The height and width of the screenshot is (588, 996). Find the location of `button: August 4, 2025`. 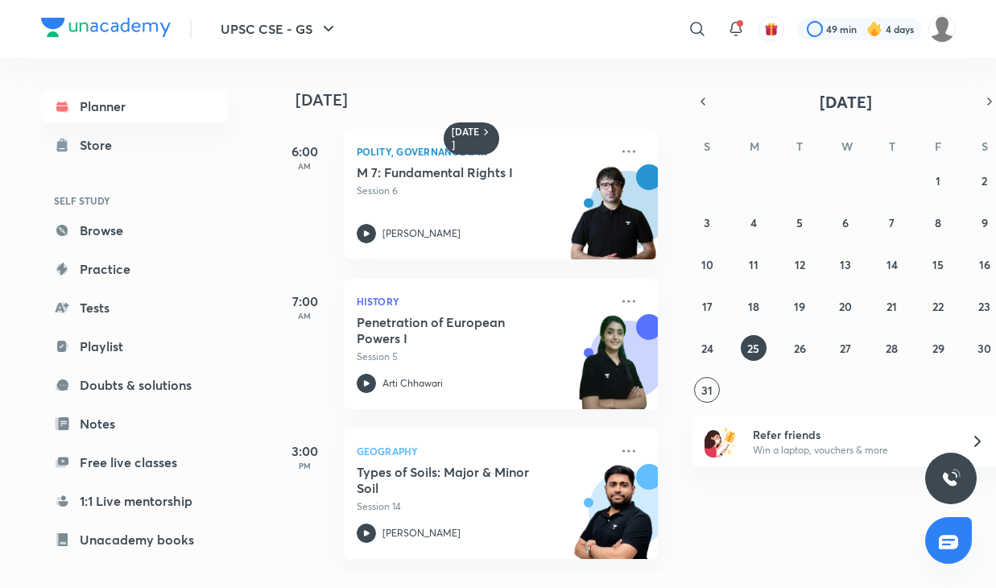

button: August 4, 2025 is located at coordinates (753, 222).